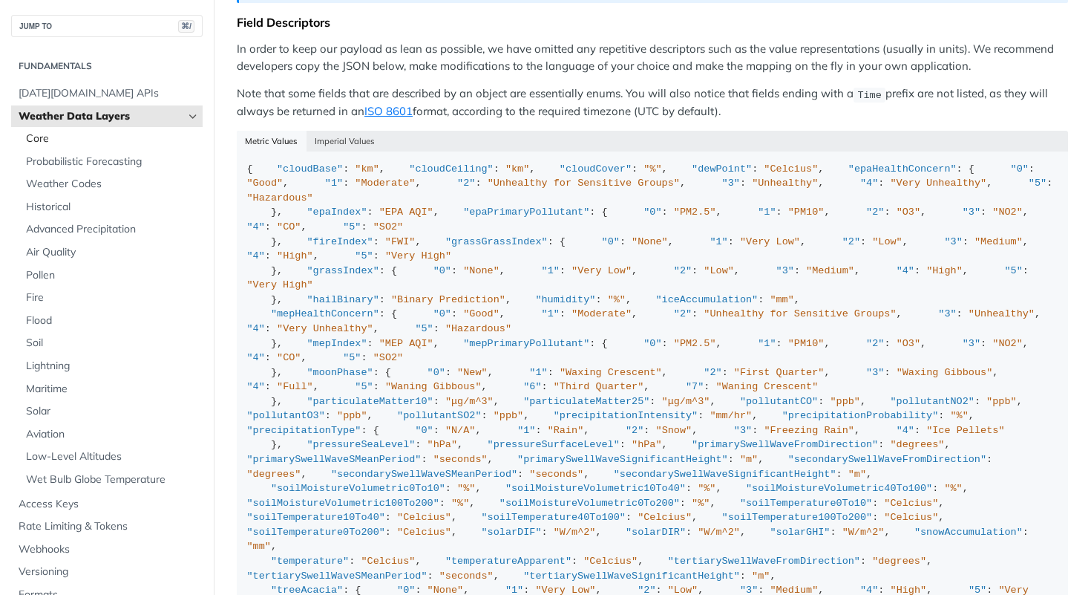 Image resolution: width=1091 pixels, height=595 pixels. I want to click on span: "solarGHI", so click(800, 532).